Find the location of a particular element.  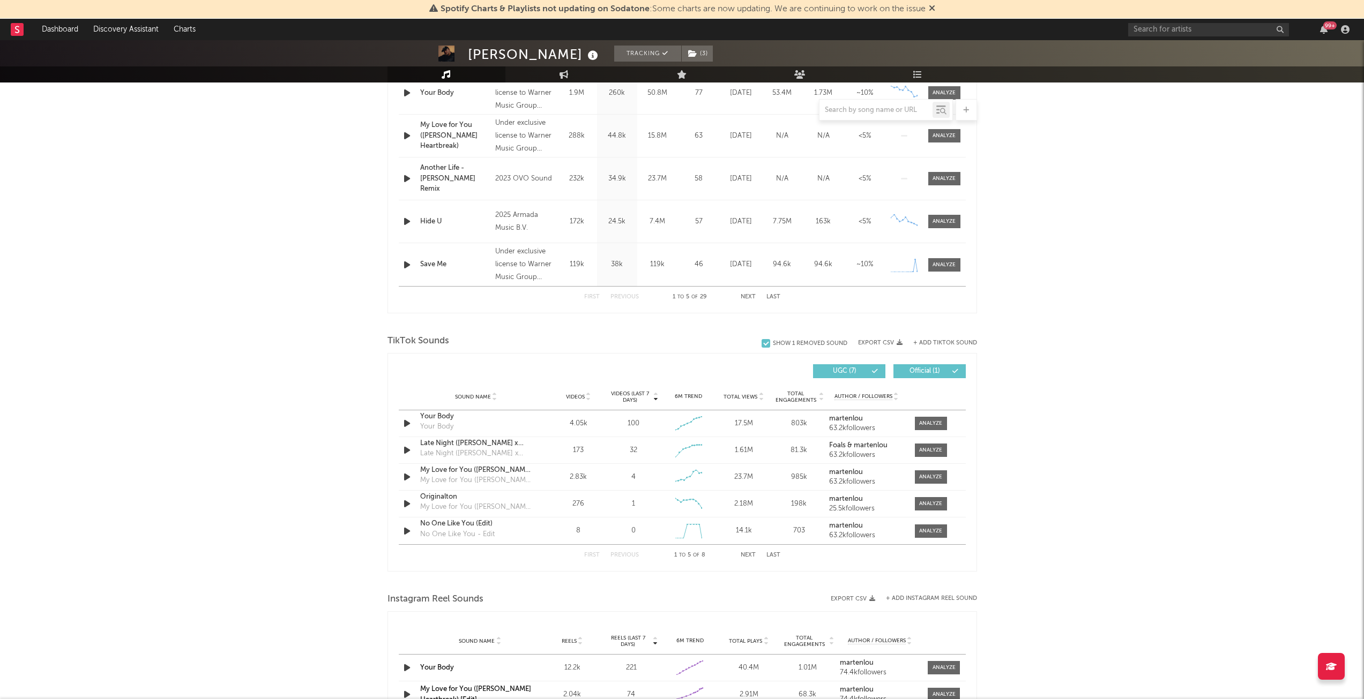

div: <5% is located at coordinates (864, 222).